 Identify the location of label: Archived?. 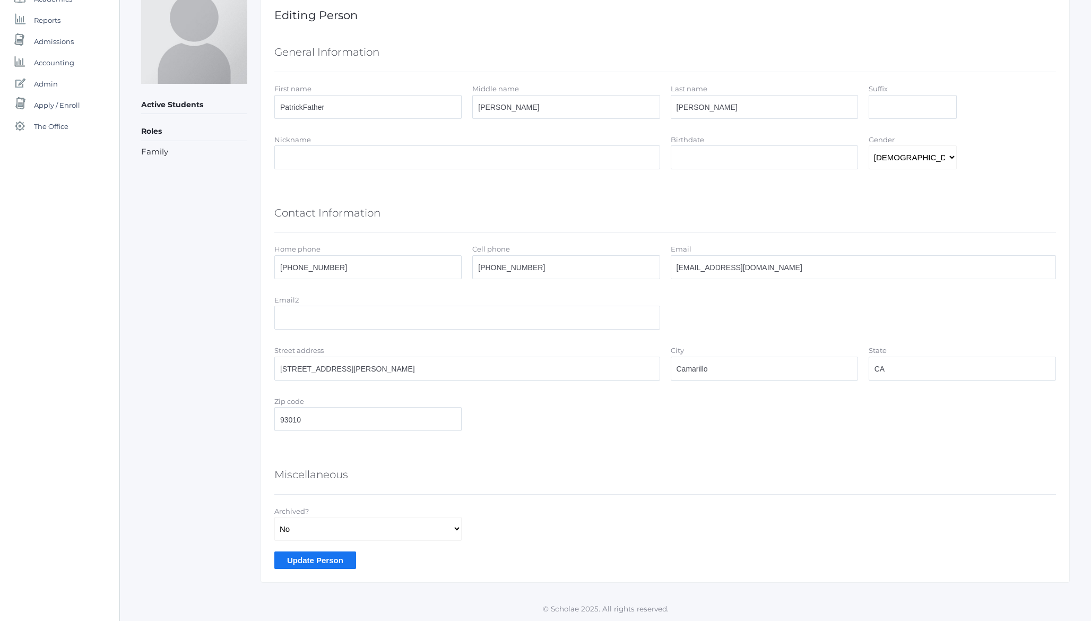
(291, 511).